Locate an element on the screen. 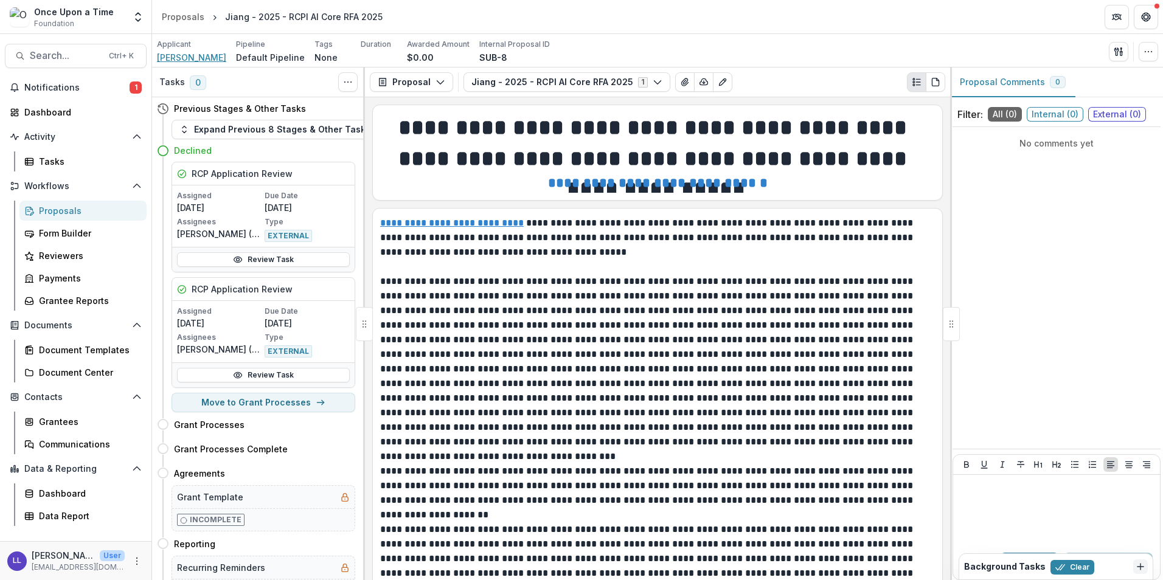 The width and height of the screenshot is (1163, 580). p: Default Pipeline is located at coordinates (270, 57).